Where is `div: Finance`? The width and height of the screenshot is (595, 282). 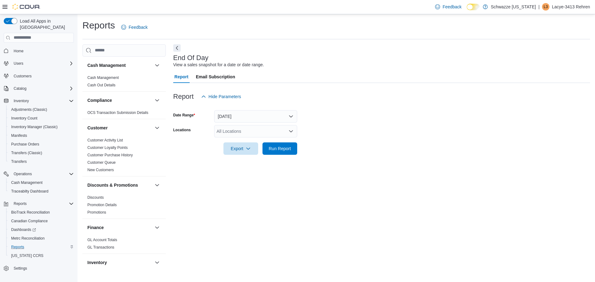
div: Finance is located at coordinates (124, 245).